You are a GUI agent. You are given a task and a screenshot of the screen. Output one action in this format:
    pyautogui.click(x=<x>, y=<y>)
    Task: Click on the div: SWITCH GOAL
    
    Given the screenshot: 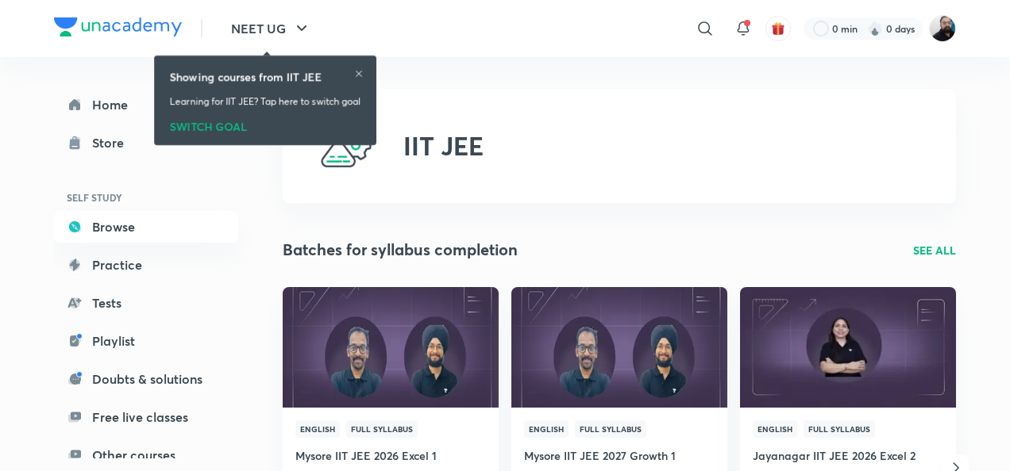 What is the action you would take?
    pyautogui.click(x=265, y=124)
    